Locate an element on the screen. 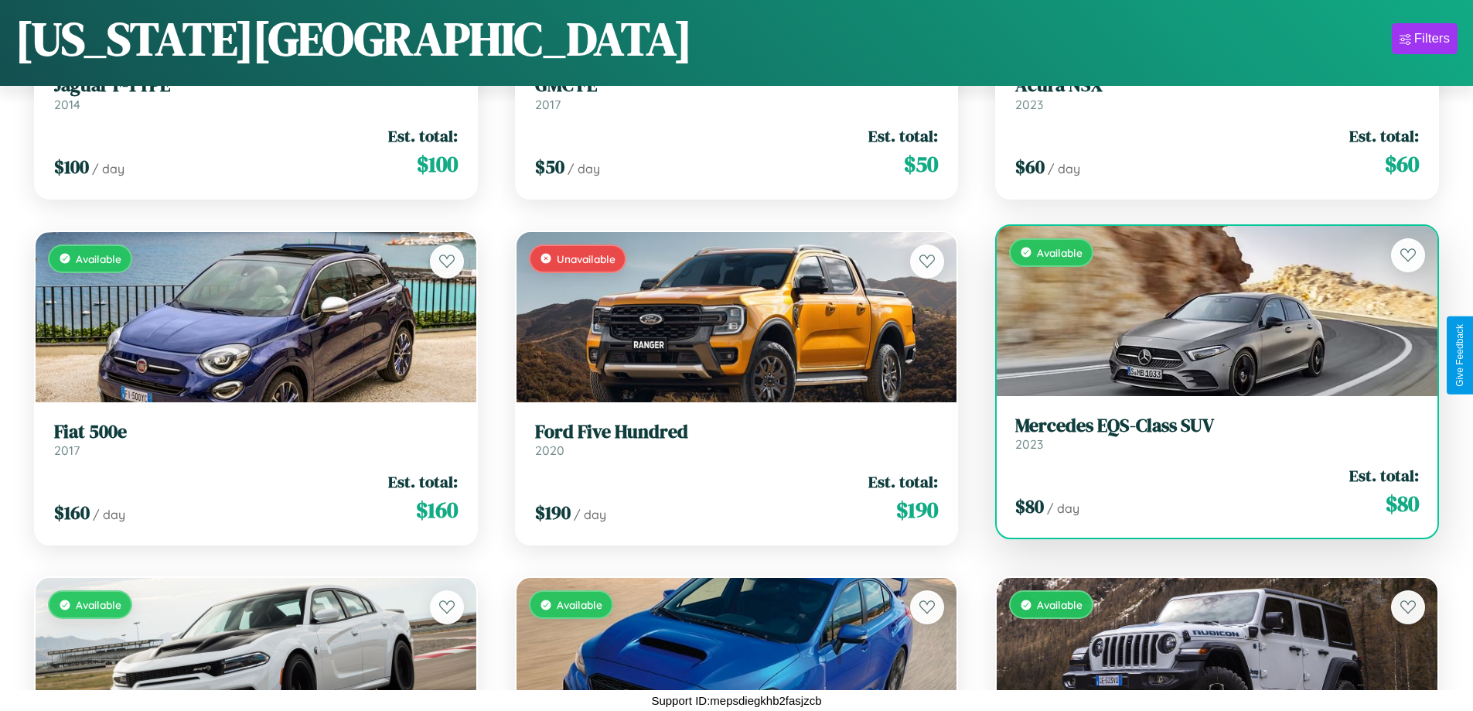 The image size is (1473, 711). button: Filters is located at coordinates (1424, 39).